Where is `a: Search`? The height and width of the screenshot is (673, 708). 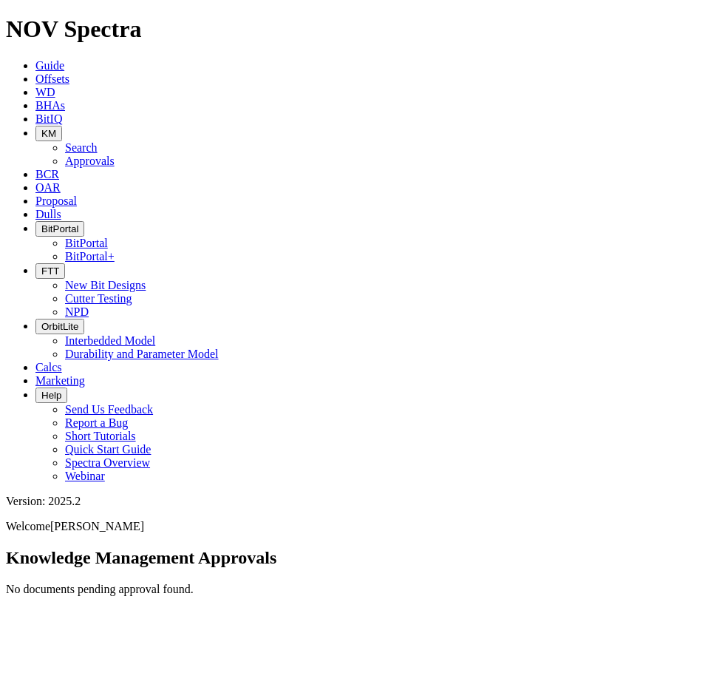 a: Search is located at coordinates (81, 147).